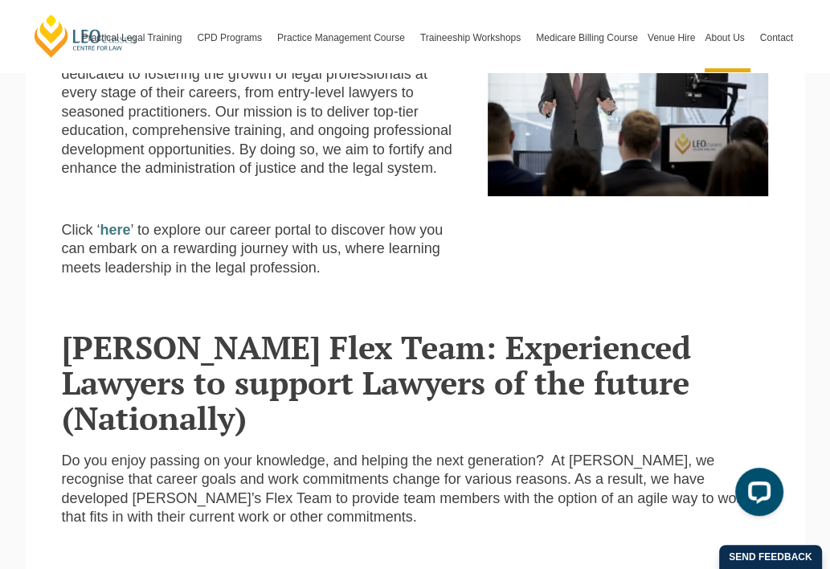  What do you see at coordinates (671, 38) in the screenshot?
I see `a: Venue Hire` at bounding box center [671, 38].